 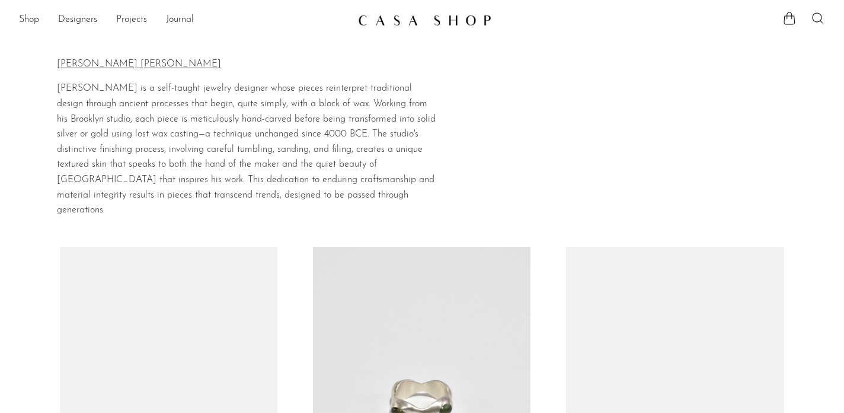 What do you see at coordinates (184, 20) in the screenshot?
I see `nav: Desktop navigation` at bounding box center [184, 20].